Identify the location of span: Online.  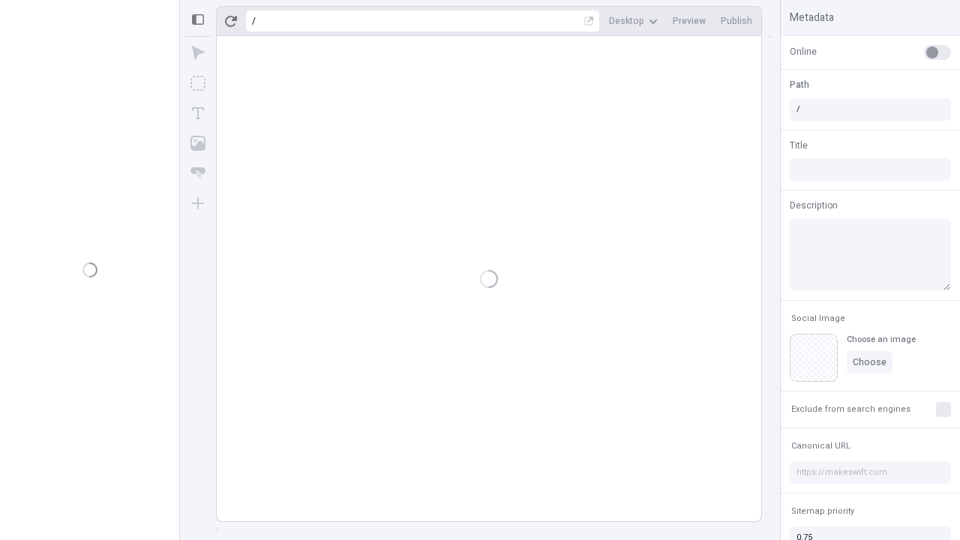
(803, 52).